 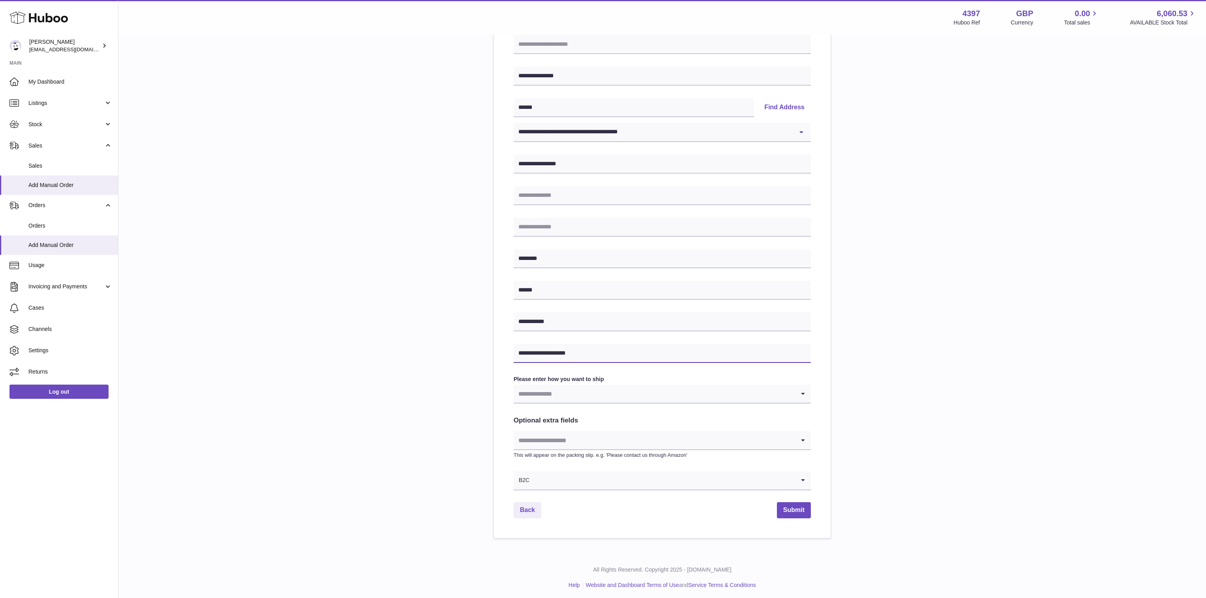 What do you see at coordinates (670, 585) in the screenshot?
I see `li: and` at bounding box center [670, 585].